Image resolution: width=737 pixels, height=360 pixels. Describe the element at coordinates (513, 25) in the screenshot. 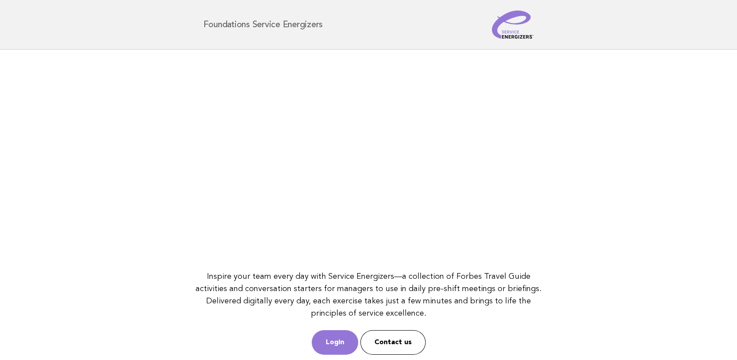

I see `img: Service Energizers` at that location.